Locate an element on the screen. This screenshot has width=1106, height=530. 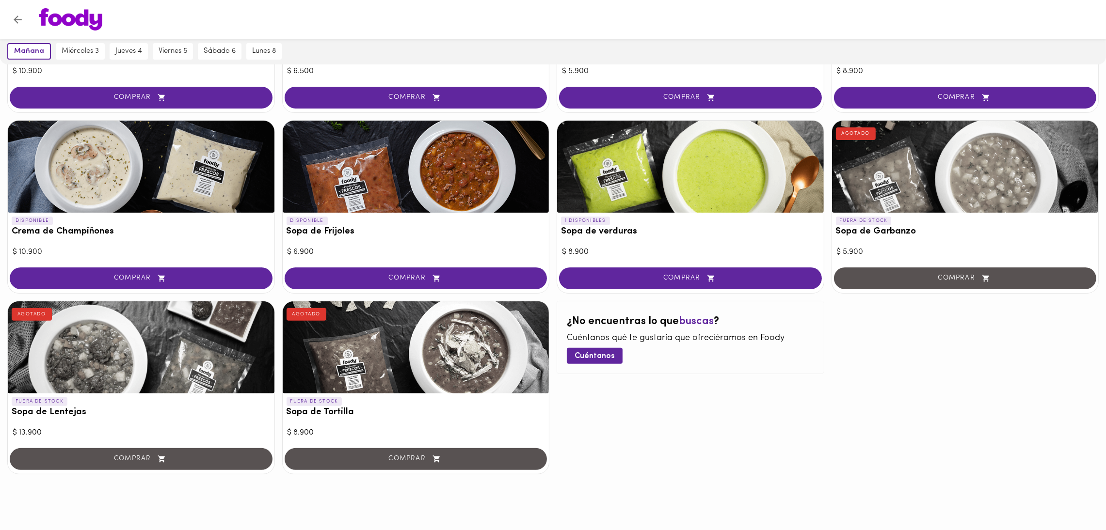
h2: ¿No encuentras lo que ? is located at coordinates (690, 322).